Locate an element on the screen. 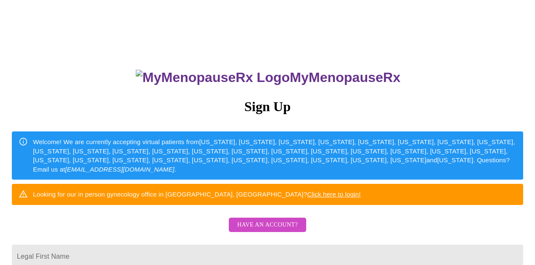  span: Have an account? is located at coordinates (267, 225).